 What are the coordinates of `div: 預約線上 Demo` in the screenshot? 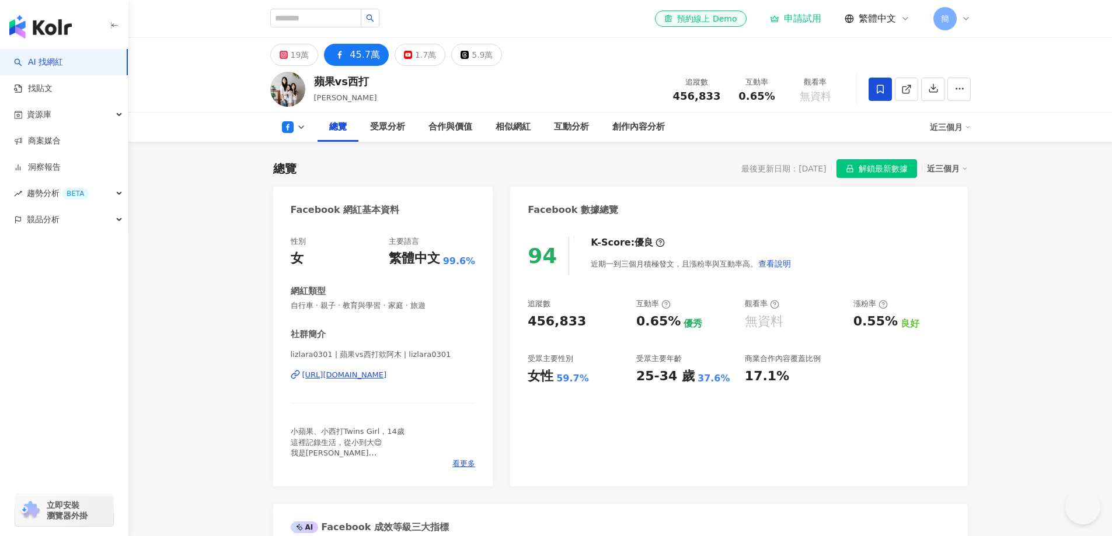 It's located at (700, 19).